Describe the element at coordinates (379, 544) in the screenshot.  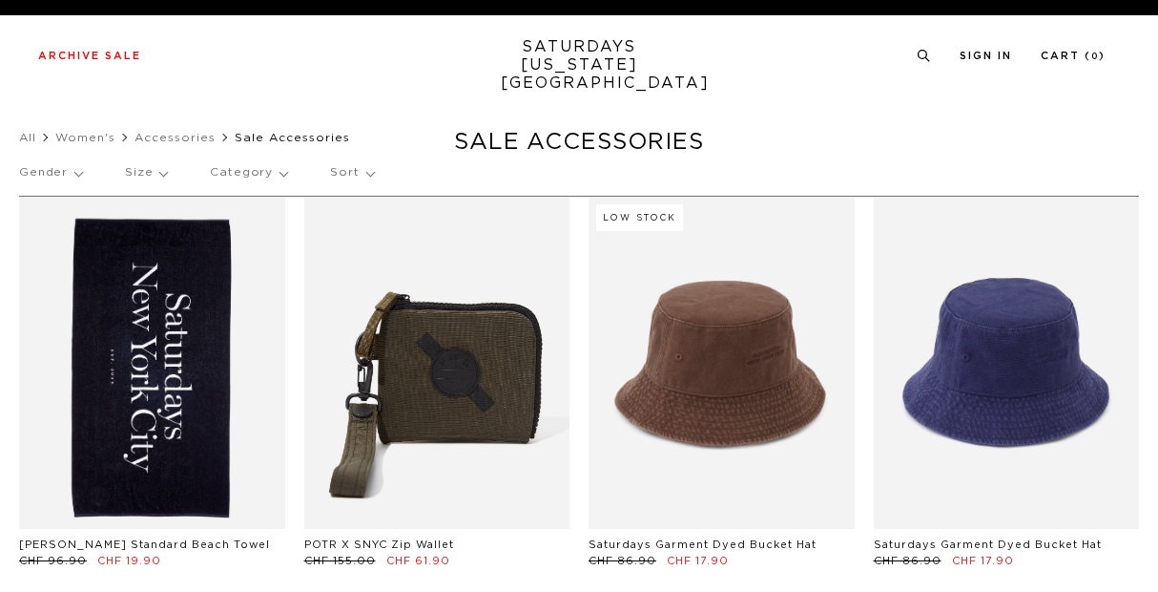
I see `a: POTR X SNYC Zip Wallet` at that location.